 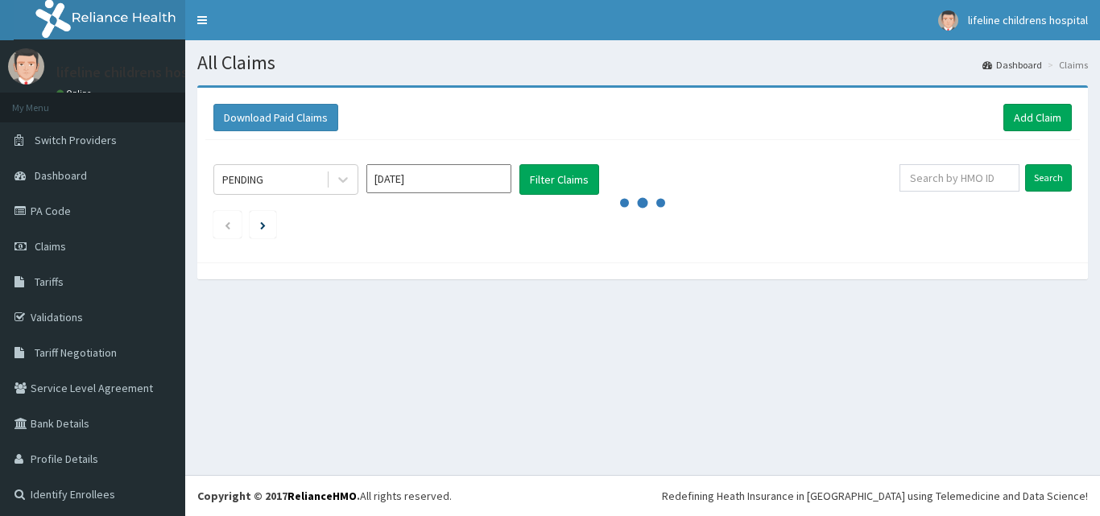 What do you see at coordinates (643, 203) in the screenshot?
I see `svg: audio-loading` at bounding box center [643, 203].